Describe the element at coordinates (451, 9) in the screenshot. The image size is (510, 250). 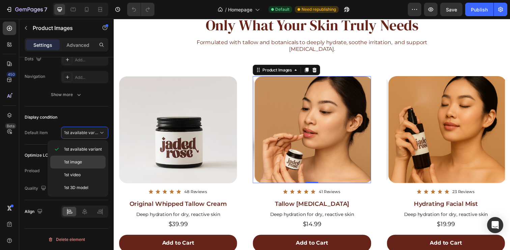
I see `span: Save` at that location.